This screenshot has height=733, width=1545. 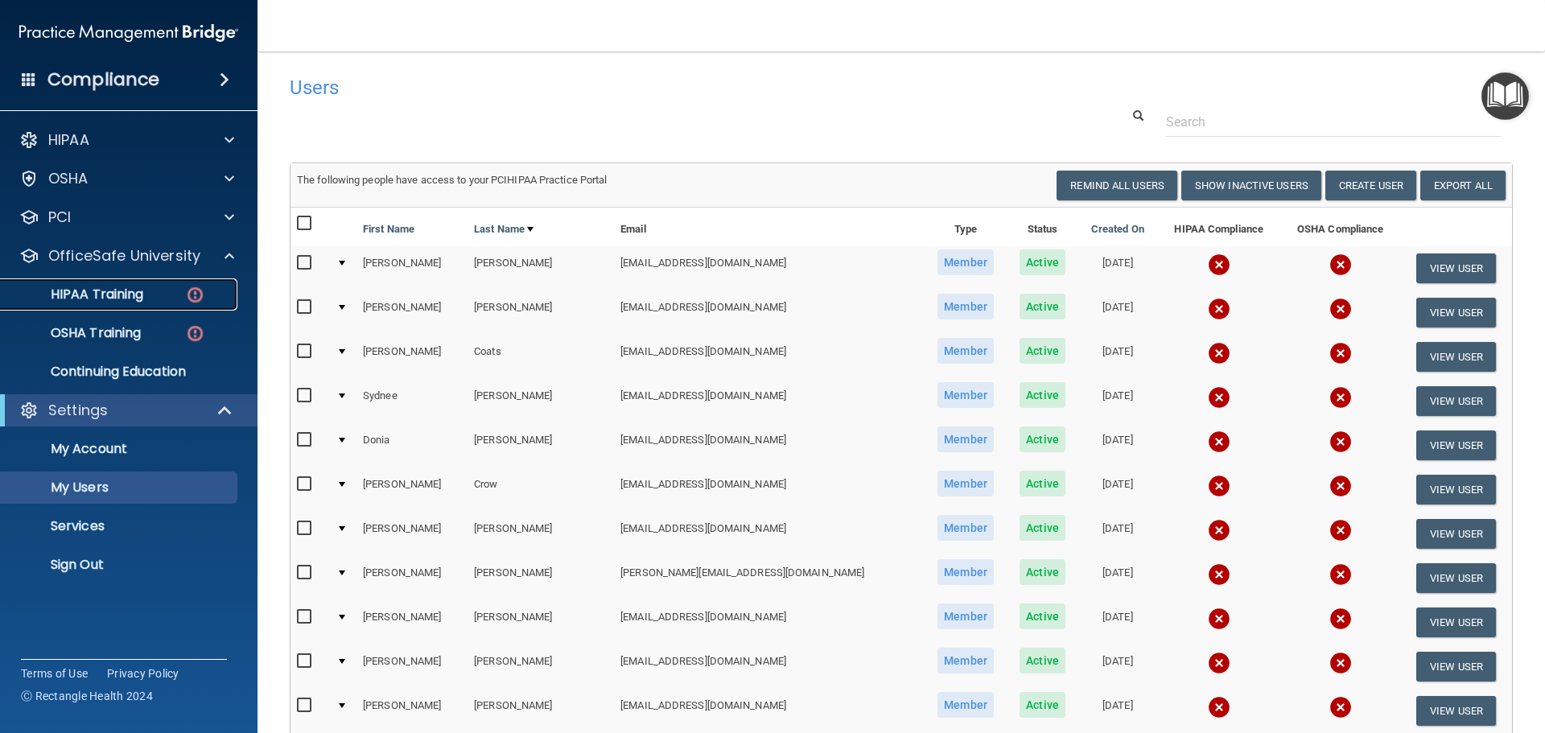 I want to click on a: Privacy Policy, so click(x=143, y=674).